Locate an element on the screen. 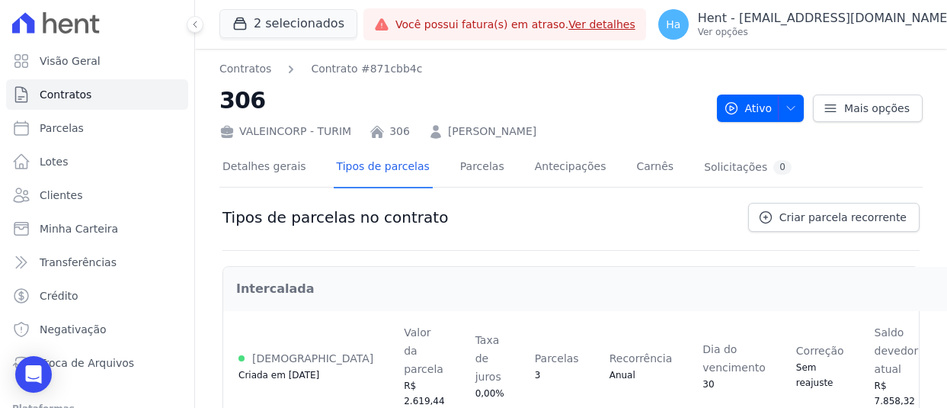 The height and width of the screenshot is (408, 947). span: Crédito is located at coordinates (59, 296).